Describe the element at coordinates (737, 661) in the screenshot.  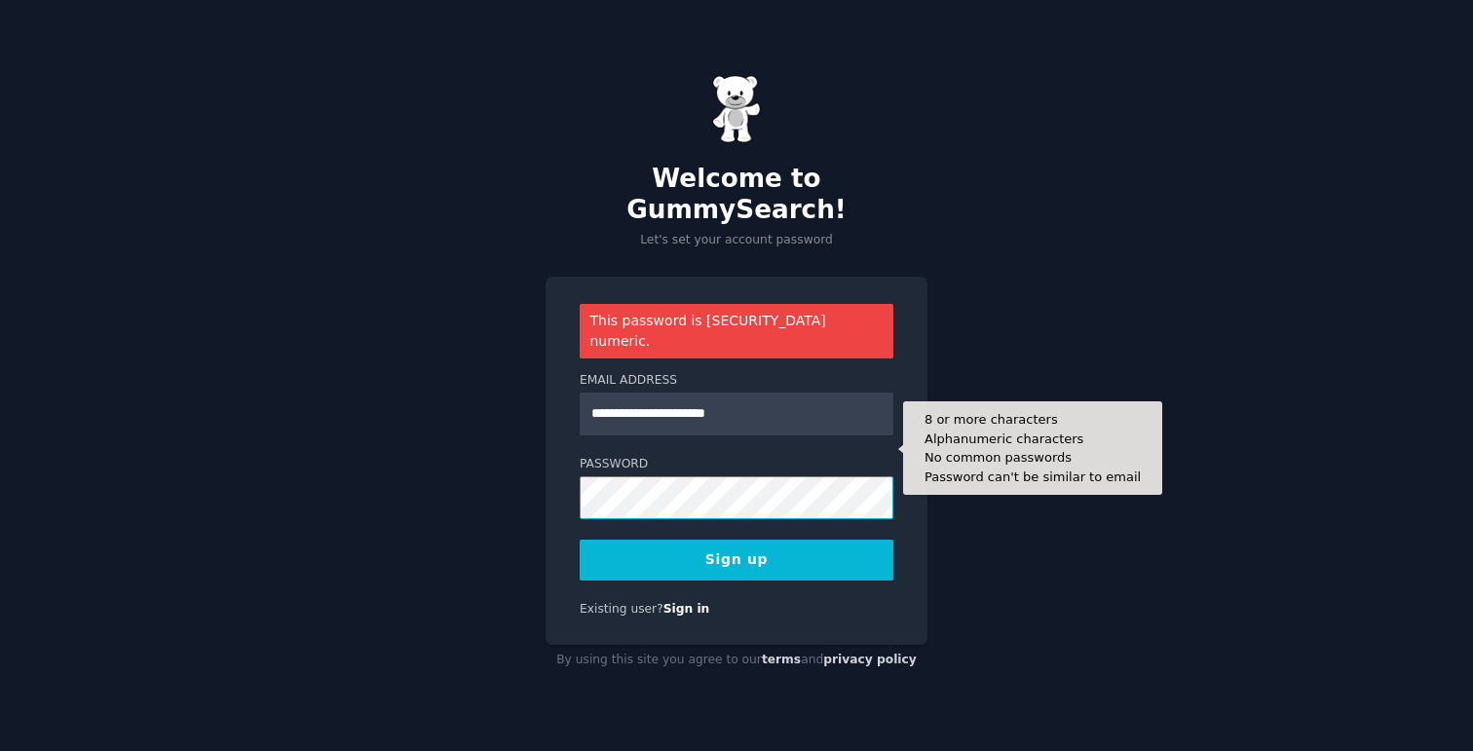
I see `div: By using this site you agree to our and` at that location.